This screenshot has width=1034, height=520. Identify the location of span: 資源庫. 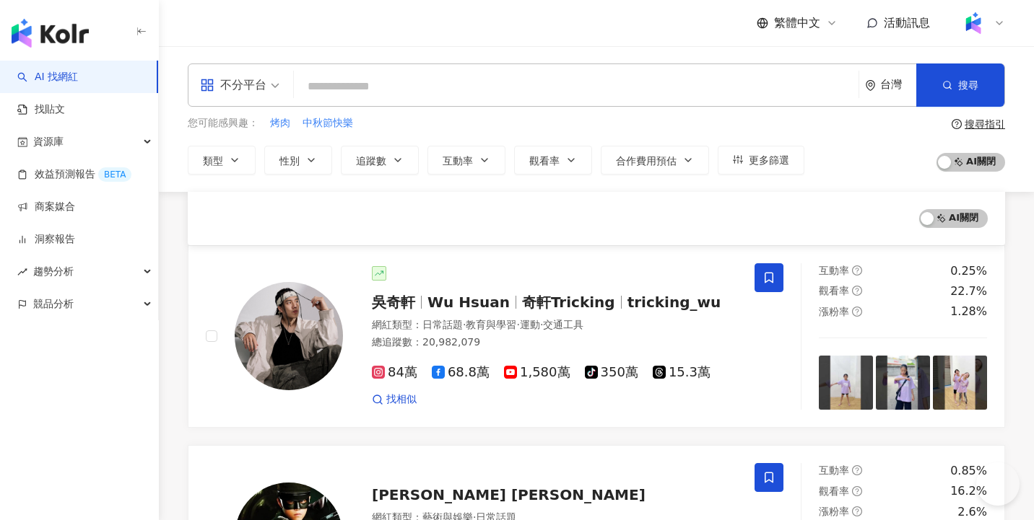
(48, 141).